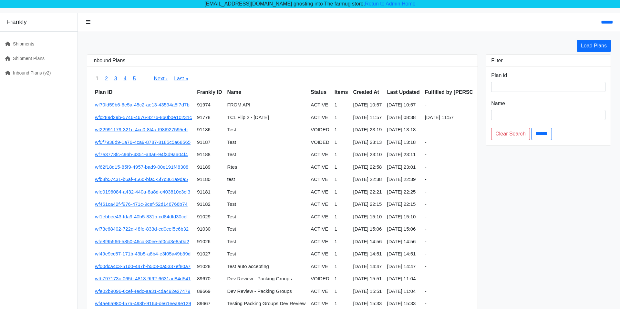 This screenshot has height=309, width=620. Describe the element at coordinates (141, 154) in the screenshot. I see `a: wf7e3778fc-c96b-4351-a3a6-94f3d9aa04f4` at that location.